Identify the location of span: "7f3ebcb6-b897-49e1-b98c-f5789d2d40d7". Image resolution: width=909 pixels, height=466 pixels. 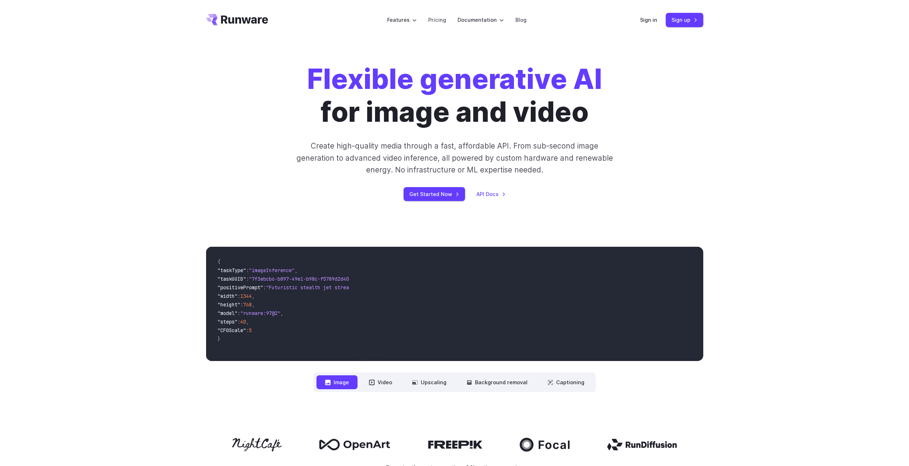
(303, 279).